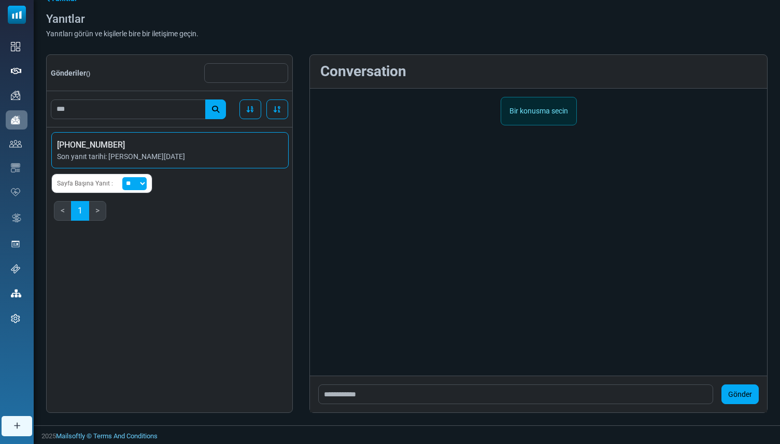  I want to click on span: translation missing: tr.layouts.footer.terms_and_conditions, so click(125, 436).